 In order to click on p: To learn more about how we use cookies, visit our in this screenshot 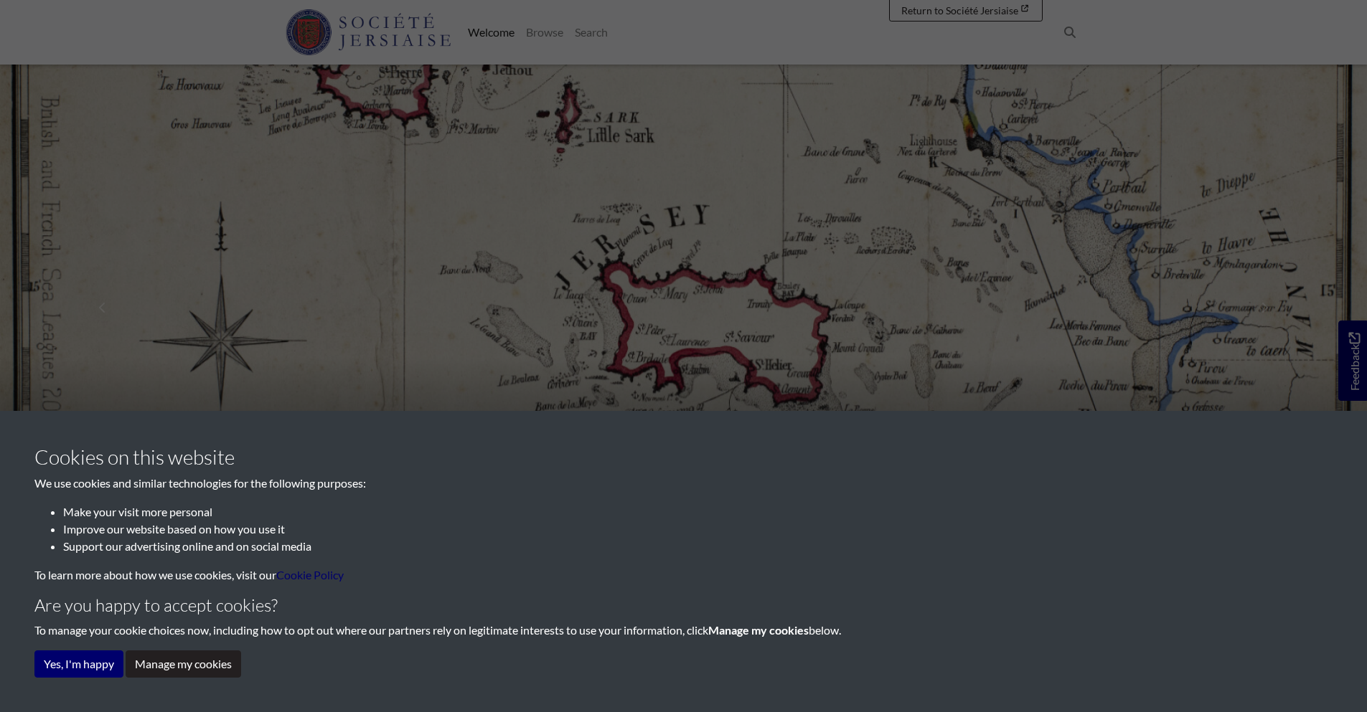, I will do `click(683, 575)`.